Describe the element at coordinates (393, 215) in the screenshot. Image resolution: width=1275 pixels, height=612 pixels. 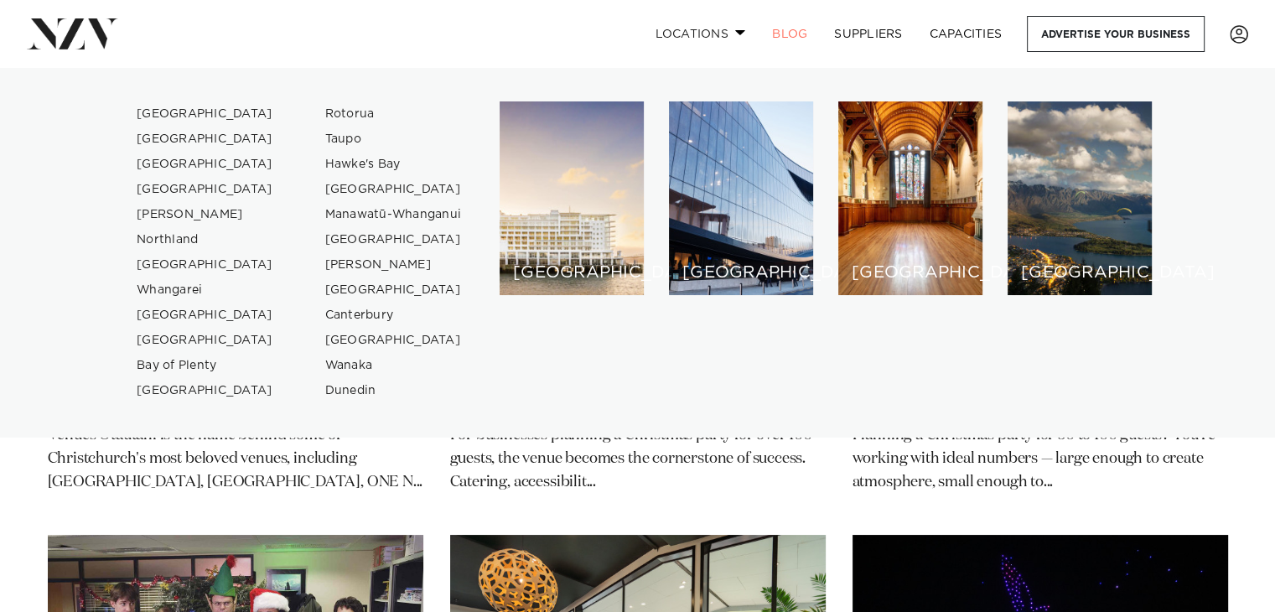
I see `a: Manawatū-Whanganui` at that location.